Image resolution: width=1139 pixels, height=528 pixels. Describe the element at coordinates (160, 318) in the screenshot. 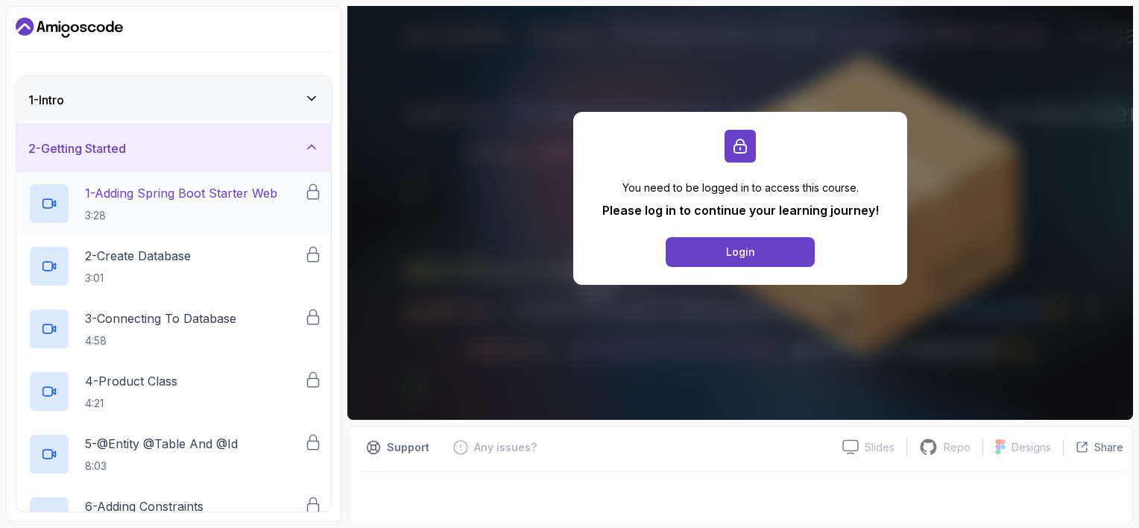

I see `p: 3 - Connecting To Database` at that location.